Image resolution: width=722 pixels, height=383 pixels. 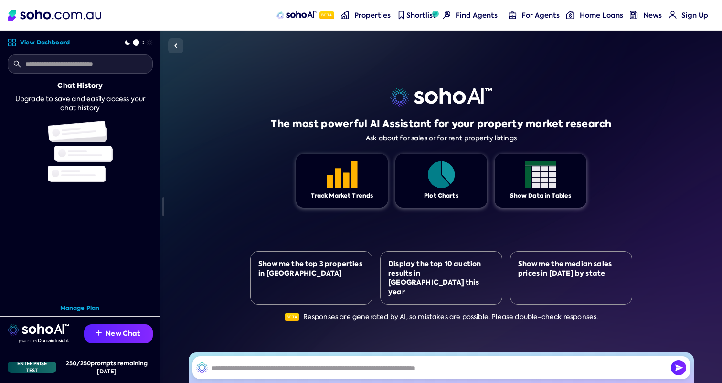 I want to click on span: Home Loans, so click(x=601, y=15).